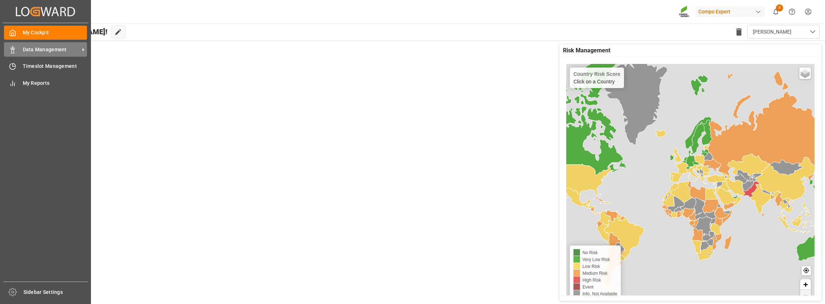 The width and height of the screenshot is (825, 304). What do you see at coordinates (45, 66) in the screenshot?
I see `a: Timeslot Management` at bounding box center [45, 66].